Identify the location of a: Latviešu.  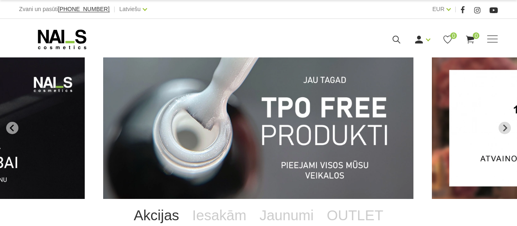
(130, 9).